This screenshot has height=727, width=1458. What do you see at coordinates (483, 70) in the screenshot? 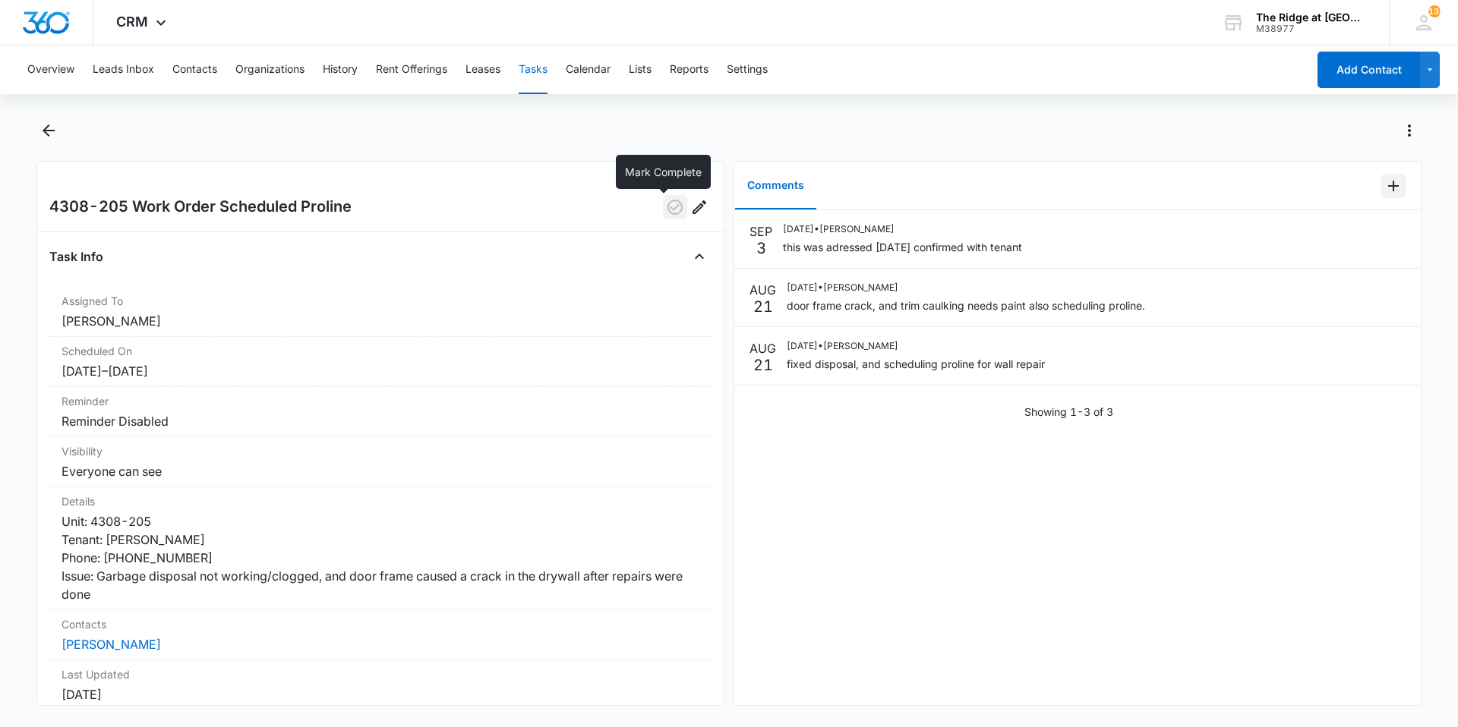
I see `button: Leases` at bounding box center [483, 70].